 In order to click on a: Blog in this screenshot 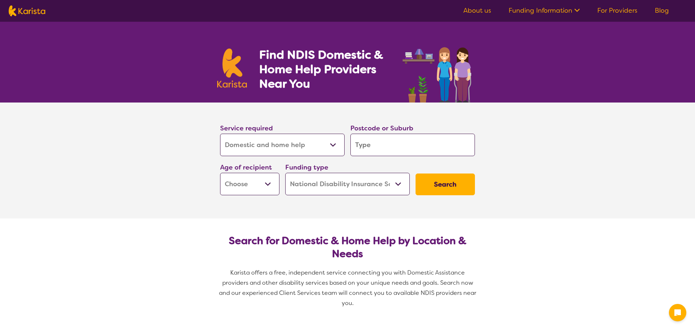, I will do `click(662, 11)`.